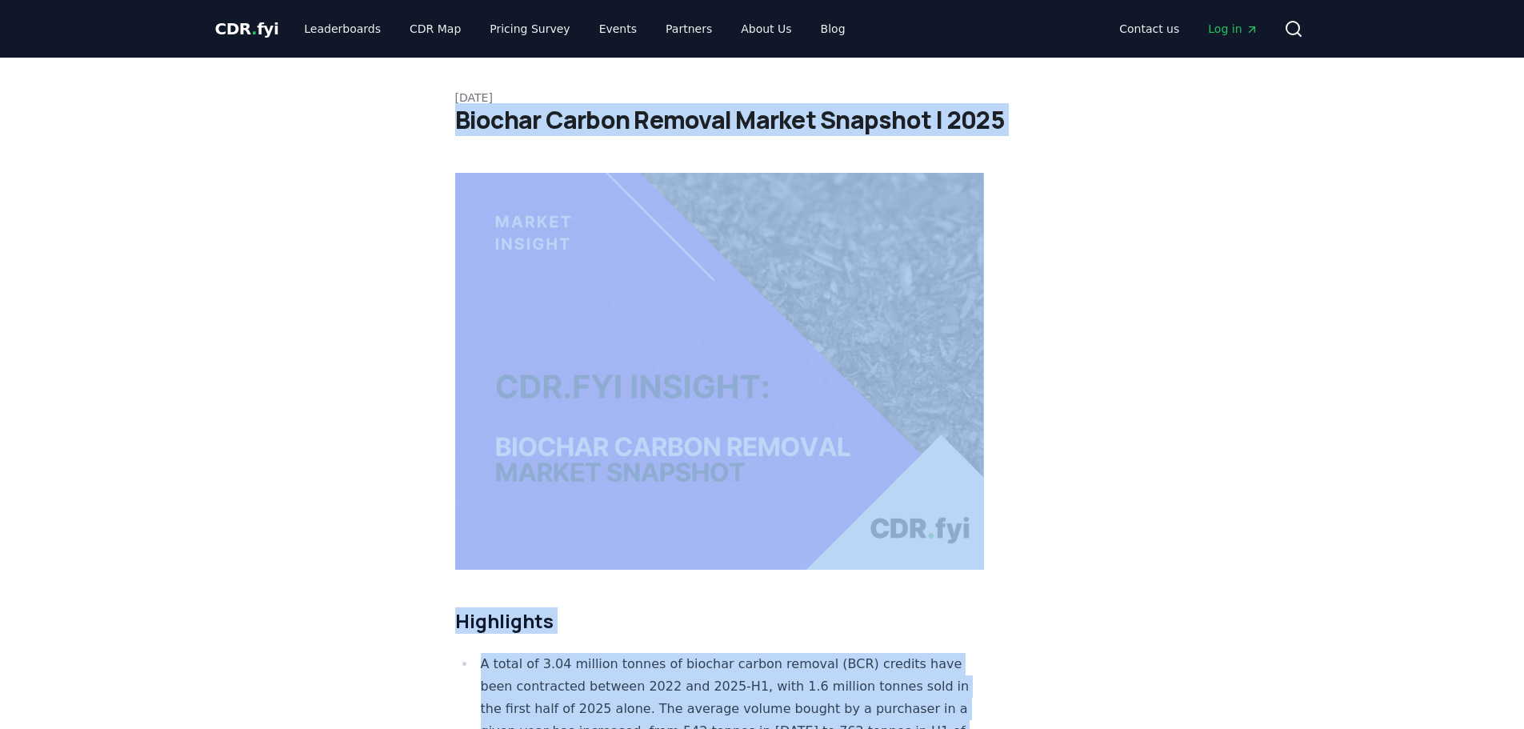  What do you see at coordinates (617, 29) in the screenshot?
I see `a: Events` at bounding box center [617, 29].